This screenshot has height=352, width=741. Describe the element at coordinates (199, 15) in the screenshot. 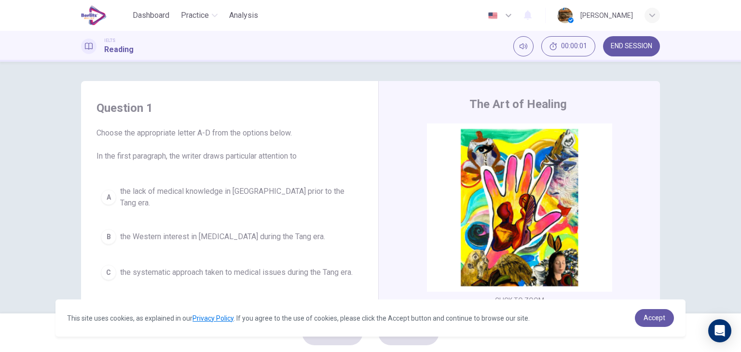

I see `button: Practice` at that location.